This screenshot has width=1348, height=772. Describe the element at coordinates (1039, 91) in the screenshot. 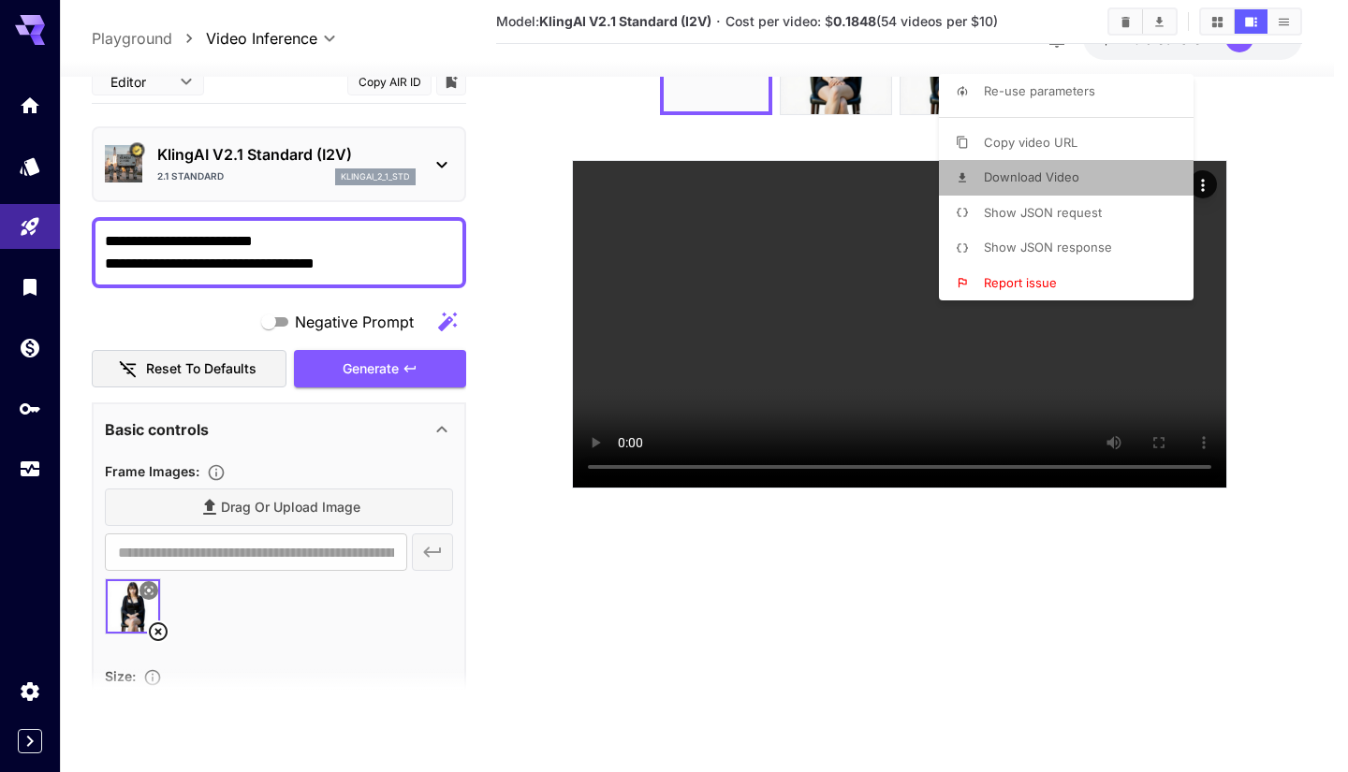

I see `span: Re-use parameters` at that location.